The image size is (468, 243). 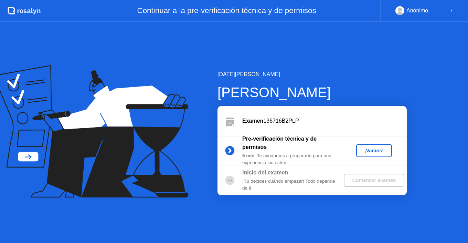 What do you see at coordinates (265, 172) in the screenshot?
I see `b: Inicio del examen` at bounding box center [265, 172].